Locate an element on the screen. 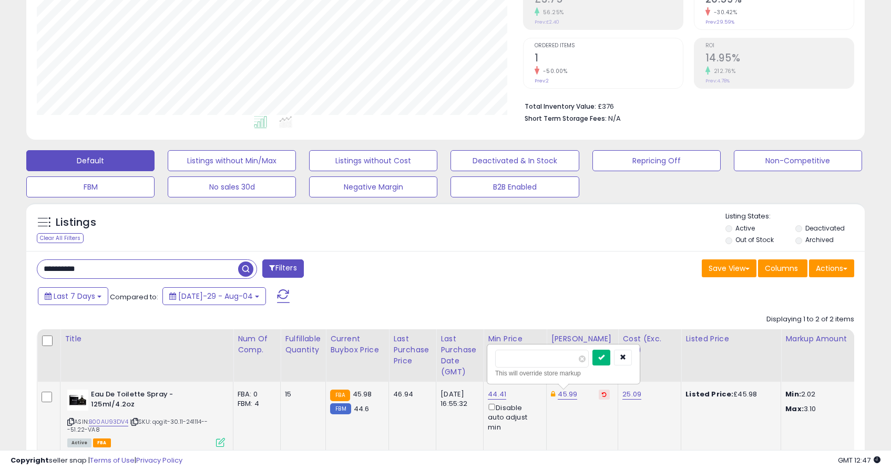 The height and width of the screenshot is (471, 891). div: FBM: 4 is located at coordinates (255, 404).